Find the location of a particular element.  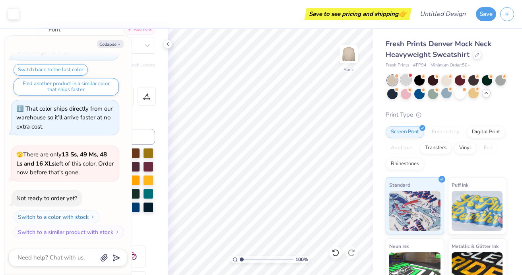

img: Switch to a color with stock is located at coordinates (93, 217).